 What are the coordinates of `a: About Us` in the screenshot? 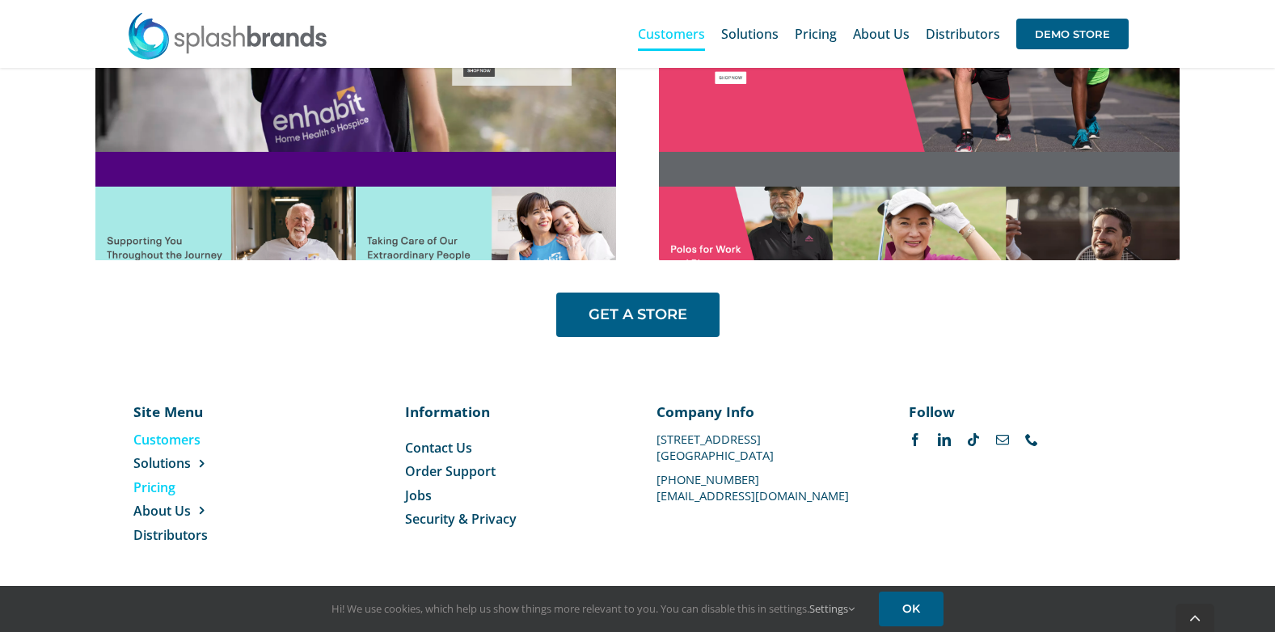 It's located at (201, 511).